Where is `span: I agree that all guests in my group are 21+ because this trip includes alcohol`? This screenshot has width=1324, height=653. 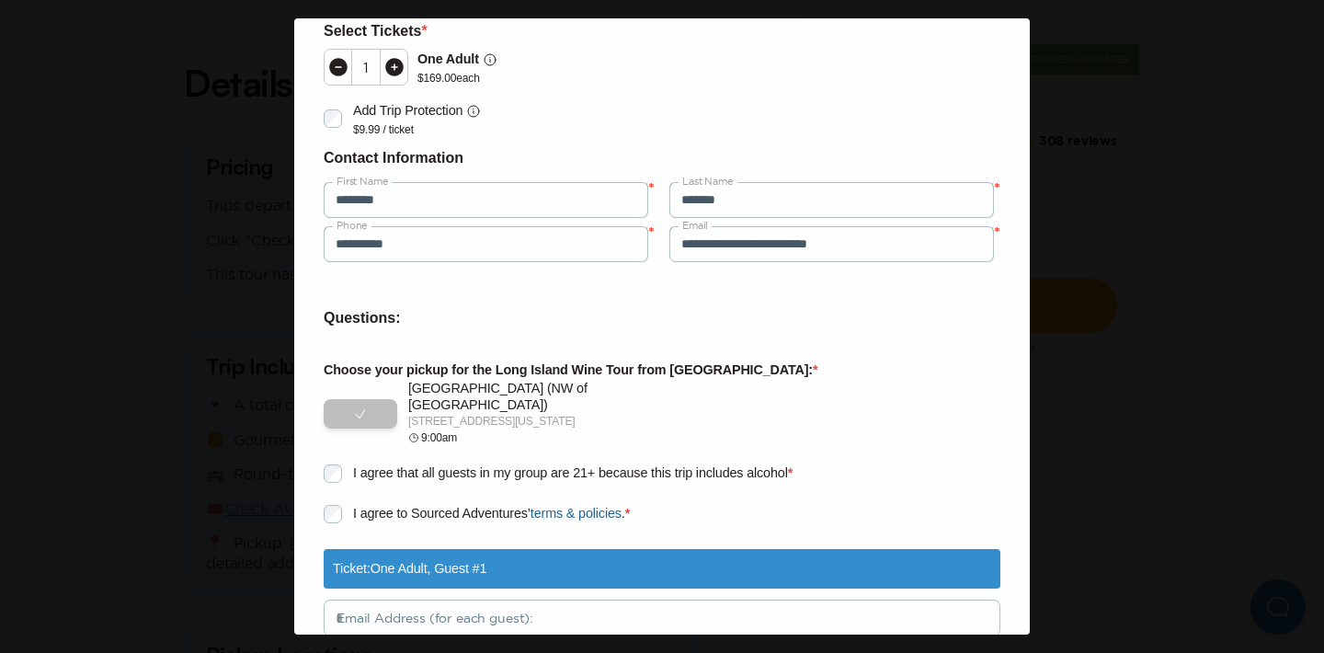 span: I agree that all guests in my group are 21+ because this trip includes alcohol is located at coordinates (570, 472).